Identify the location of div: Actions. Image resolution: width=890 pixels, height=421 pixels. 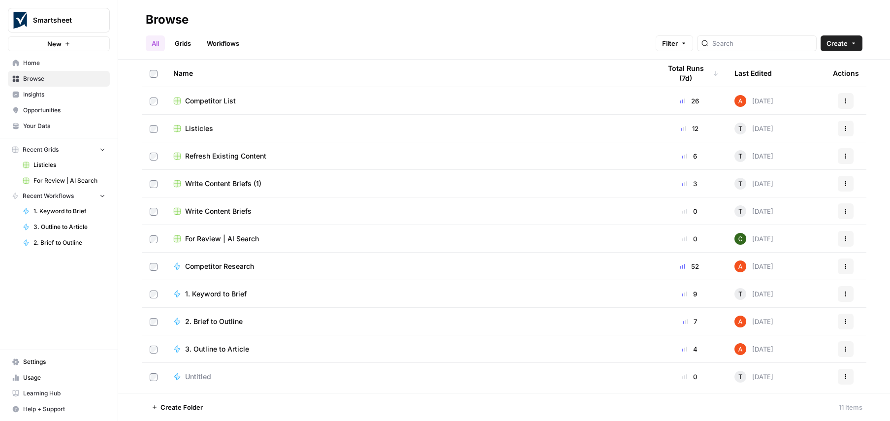
(846, 73).